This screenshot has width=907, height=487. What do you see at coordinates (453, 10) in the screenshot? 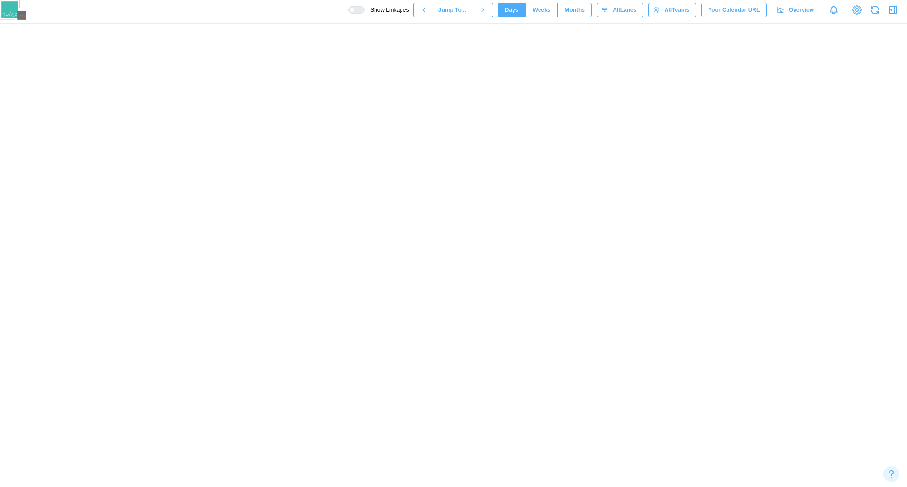
I see `button: Jump To...` at bounding box center [453, 10].